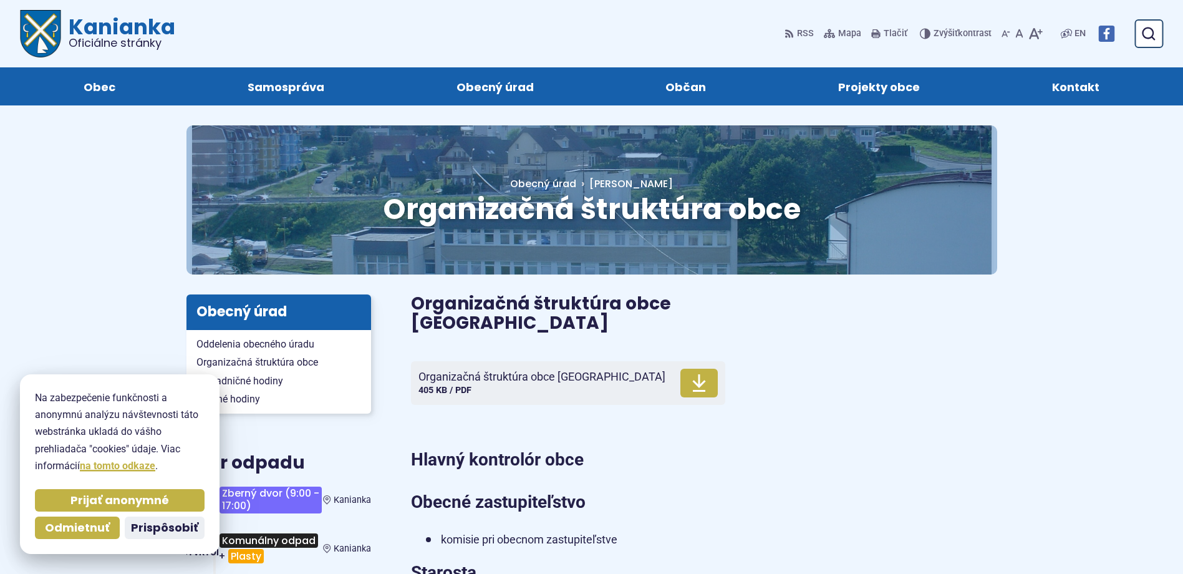 Image resolution: width=1183 pixels, height=574 pixels. I want to click on span: RSS, so click(805, 34).